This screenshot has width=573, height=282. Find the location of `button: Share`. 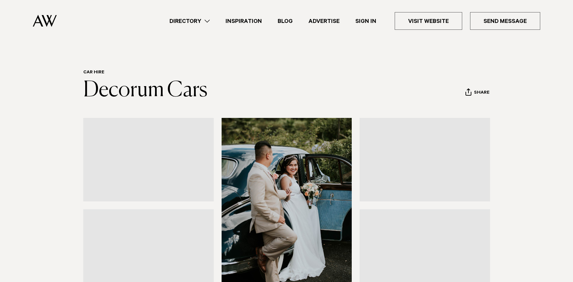

button: Share is located at coordinates (478, 93).